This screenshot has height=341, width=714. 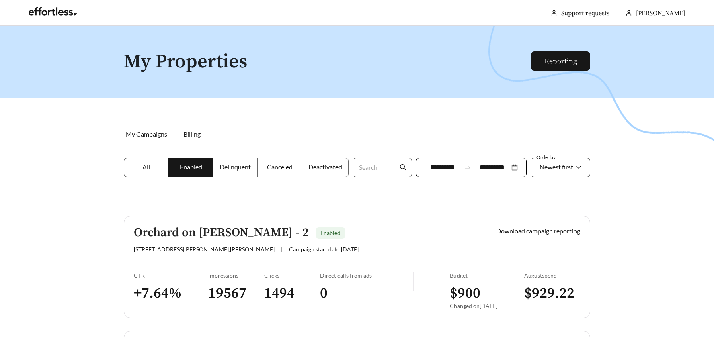 What do you see at coordinates (413, 282) in the screenshot?
I see `img: line` at bounding box center [413, 282].